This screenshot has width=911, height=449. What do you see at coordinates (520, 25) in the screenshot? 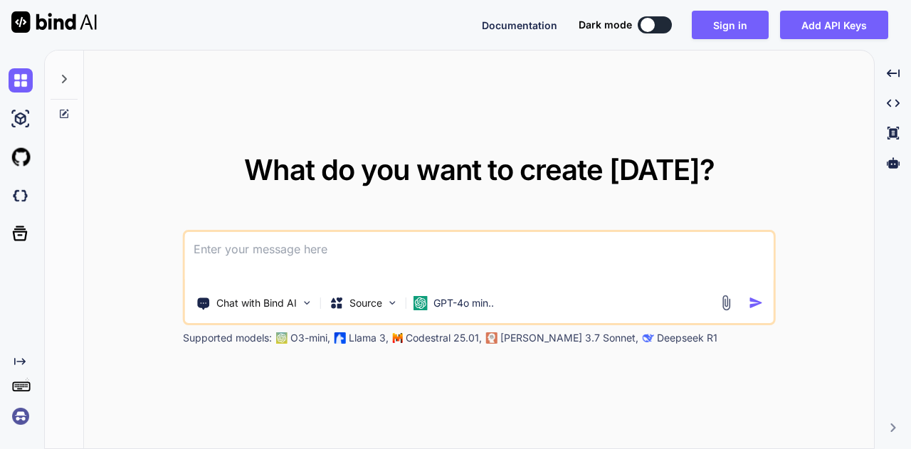
I see `span: Documentation` at bounding box center [520, 25].